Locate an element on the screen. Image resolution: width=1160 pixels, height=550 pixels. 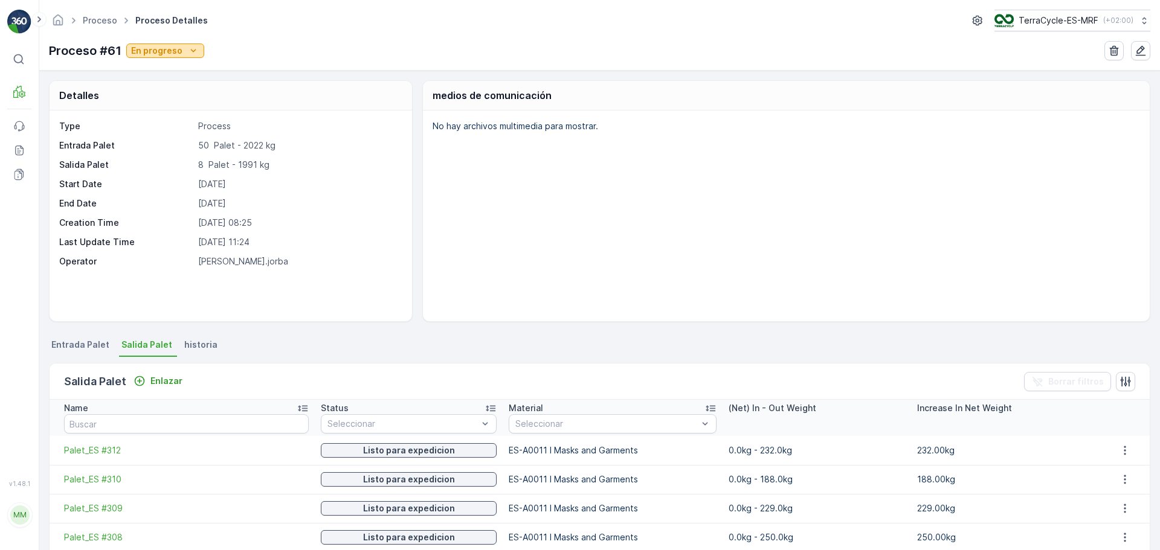
p: Borrar filtros is located at coordinates (1076, 382).